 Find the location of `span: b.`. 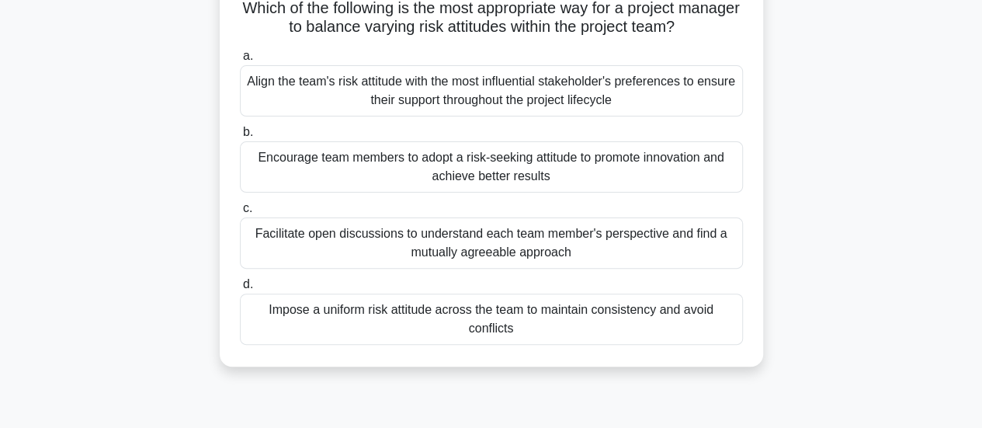

span: b. is located at coordinates (248, 131).